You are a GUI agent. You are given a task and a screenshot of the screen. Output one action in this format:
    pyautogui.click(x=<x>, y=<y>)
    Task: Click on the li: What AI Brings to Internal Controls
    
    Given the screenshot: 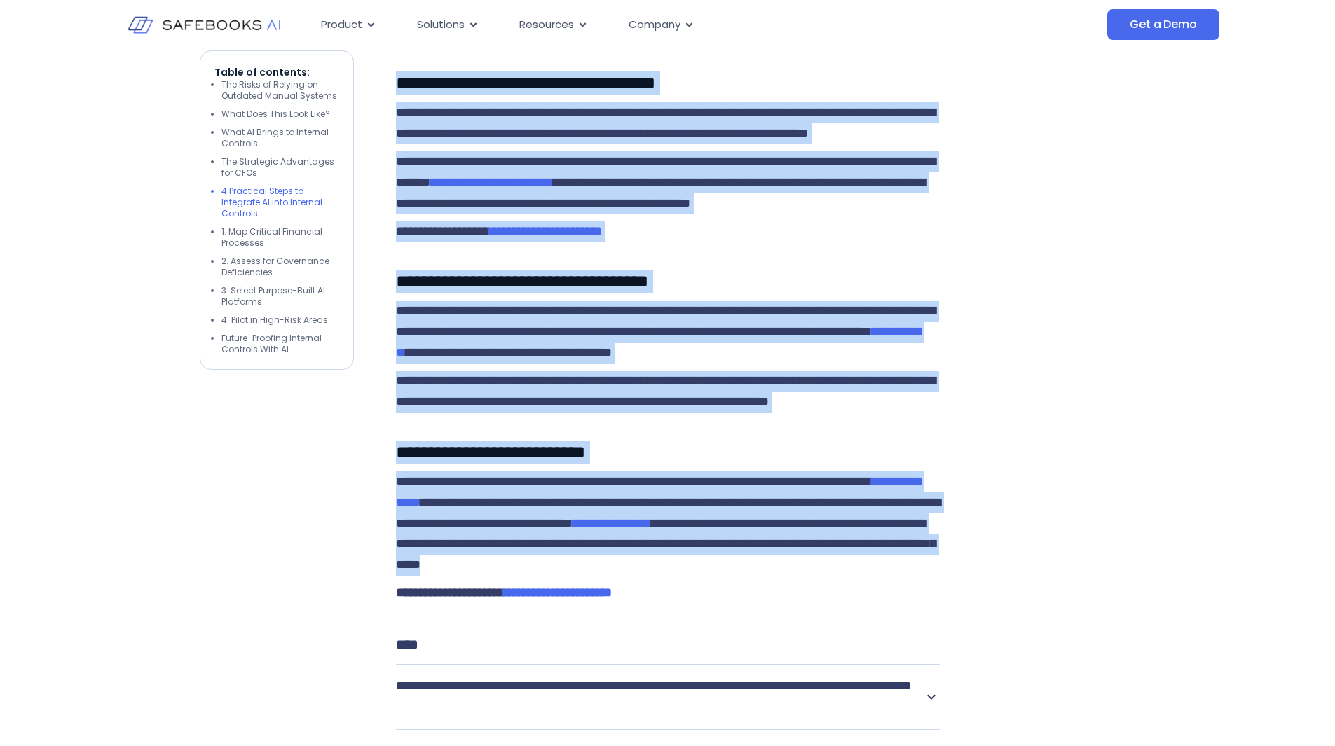 What is the action you would take?
    pyautogui.click(x=280, y=138)
    